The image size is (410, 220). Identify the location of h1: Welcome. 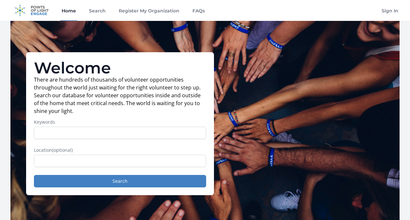
(120, 68).